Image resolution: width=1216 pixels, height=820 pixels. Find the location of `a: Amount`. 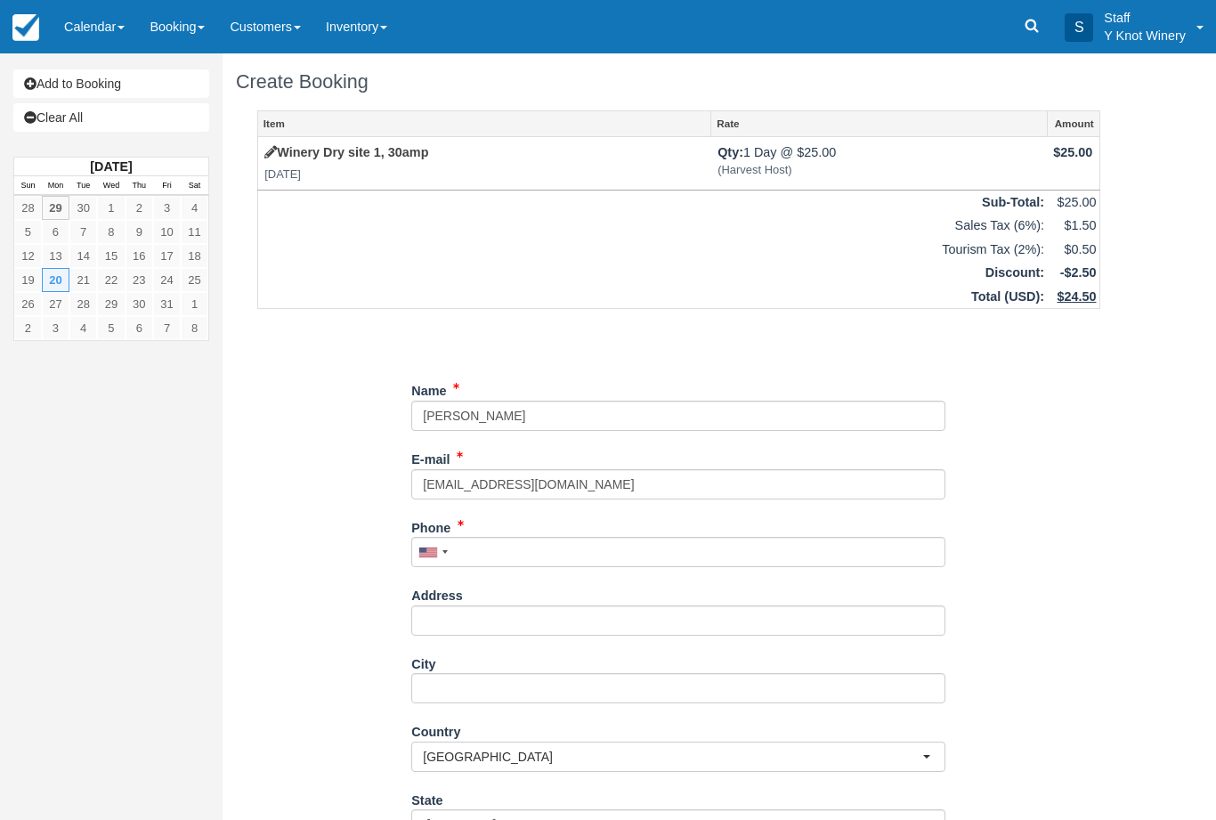

a: Amount is located at coordinates (1074, 124).